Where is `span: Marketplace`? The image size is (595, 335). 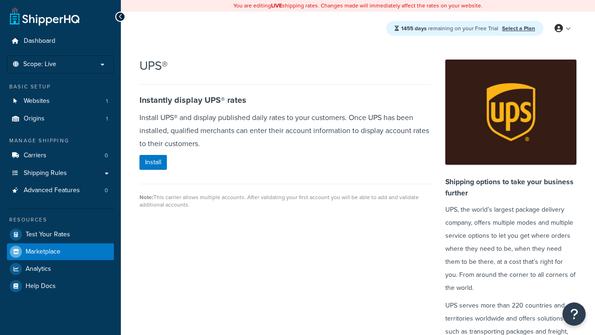 span: Marketplace is located at coordinates (43, 251).